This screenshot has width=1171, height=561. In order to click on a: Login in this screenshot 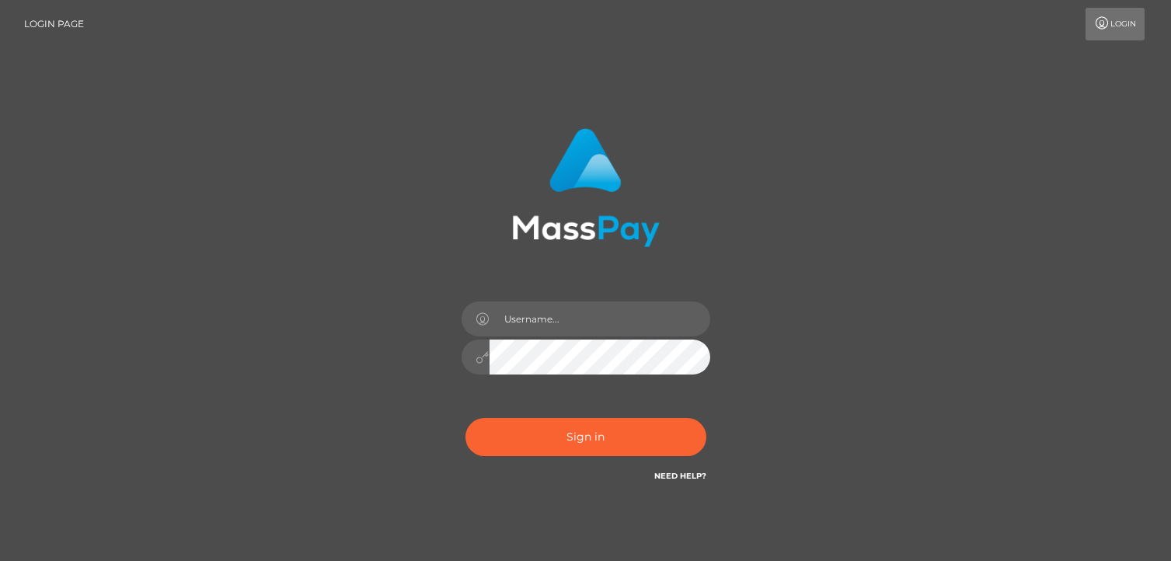, I will do `click(1115, 24)`.